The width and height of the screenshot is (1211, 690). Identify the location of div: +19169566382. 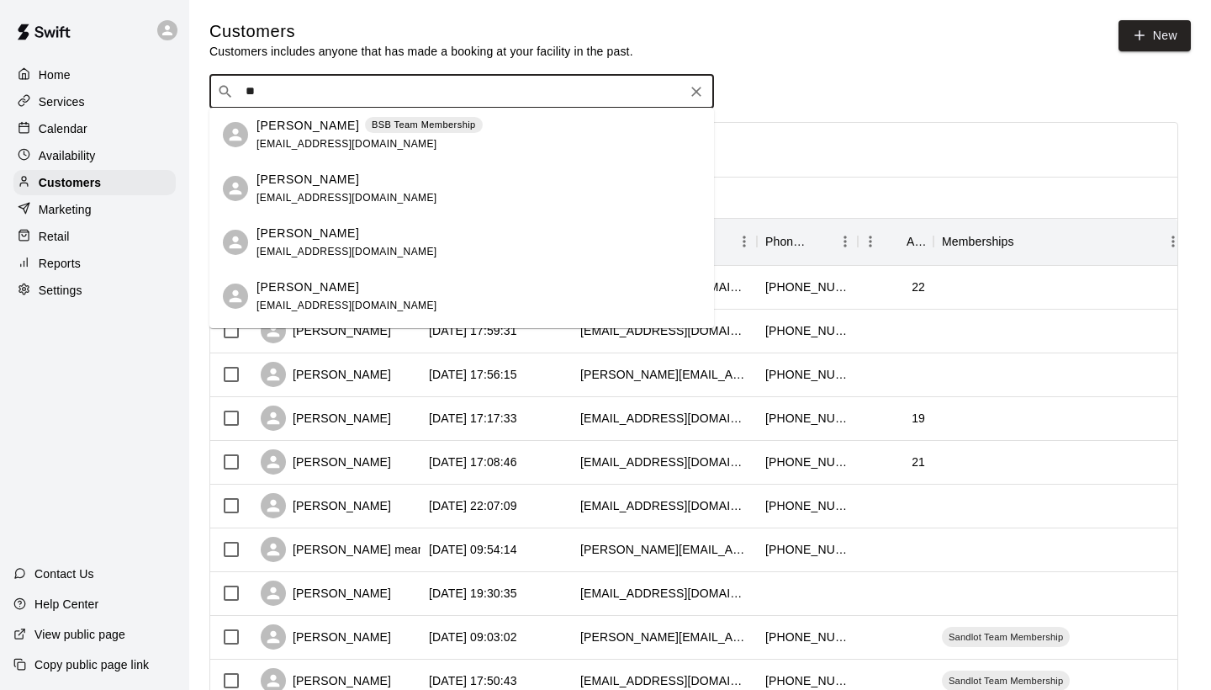
(808, 681).